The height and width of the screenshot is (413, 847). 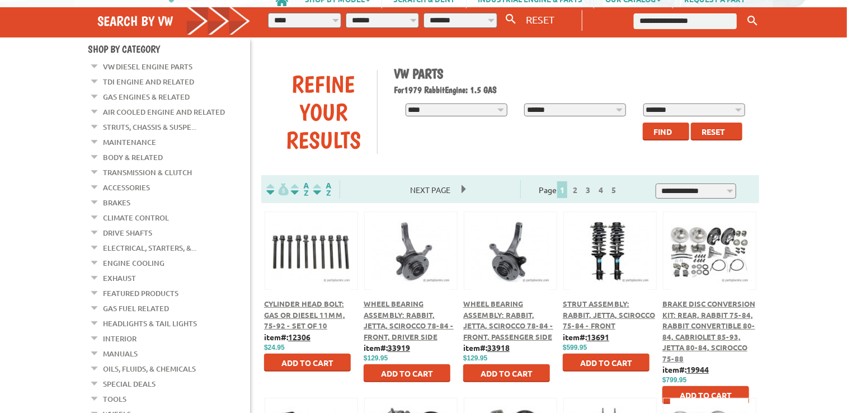 I want to click on a: Oils, Fluids, & Chemicals, so click(x=149, y=368).